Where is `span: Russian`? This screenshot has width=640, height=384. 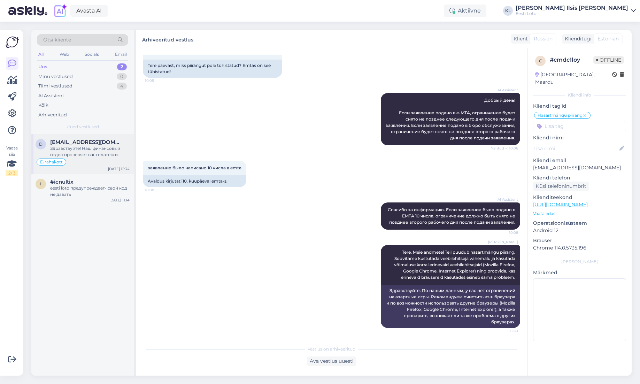 span: Russian is located at coordinates (543, 39).